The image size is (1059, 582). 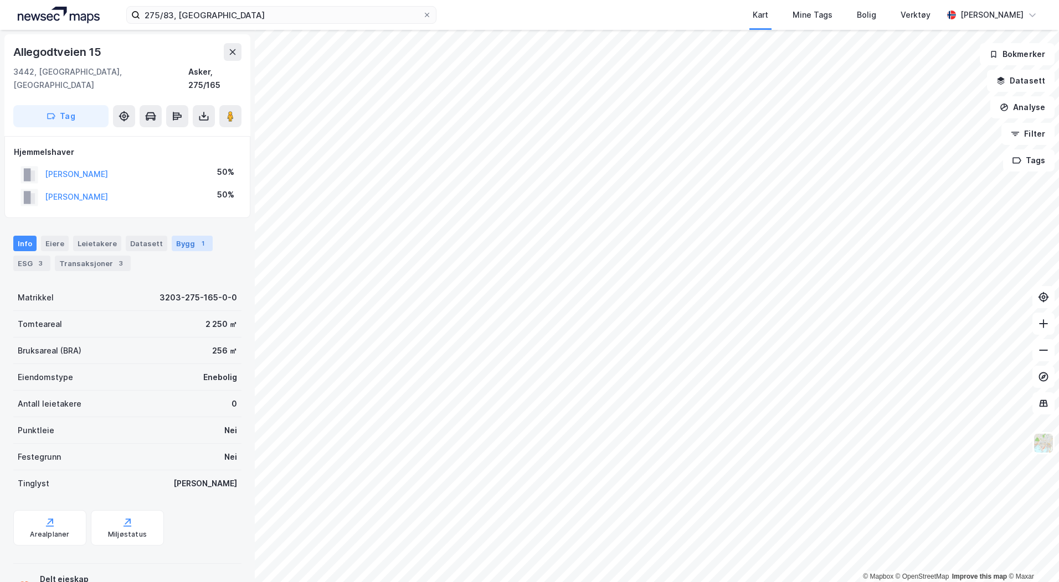 I want to click on div: Mine Tags, so click(x=812, y=15).